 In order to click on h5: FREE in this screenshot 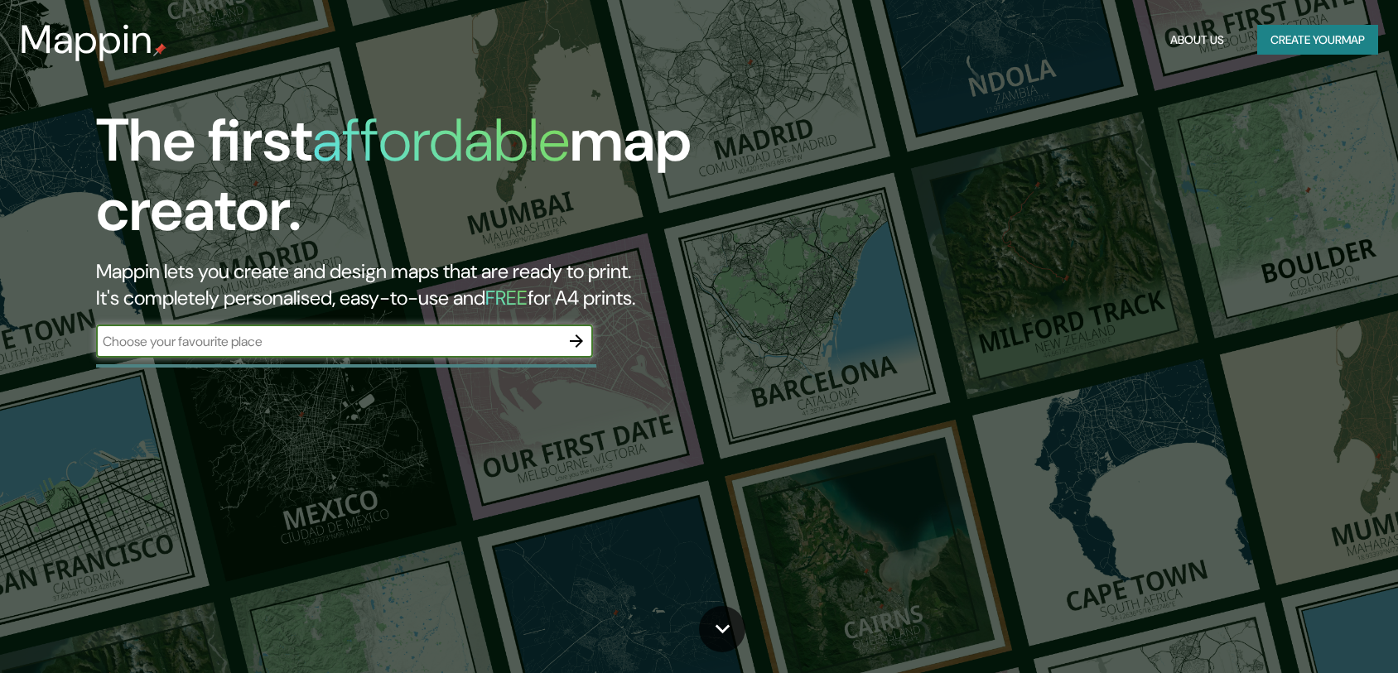, I will do `click(506, 297)`.